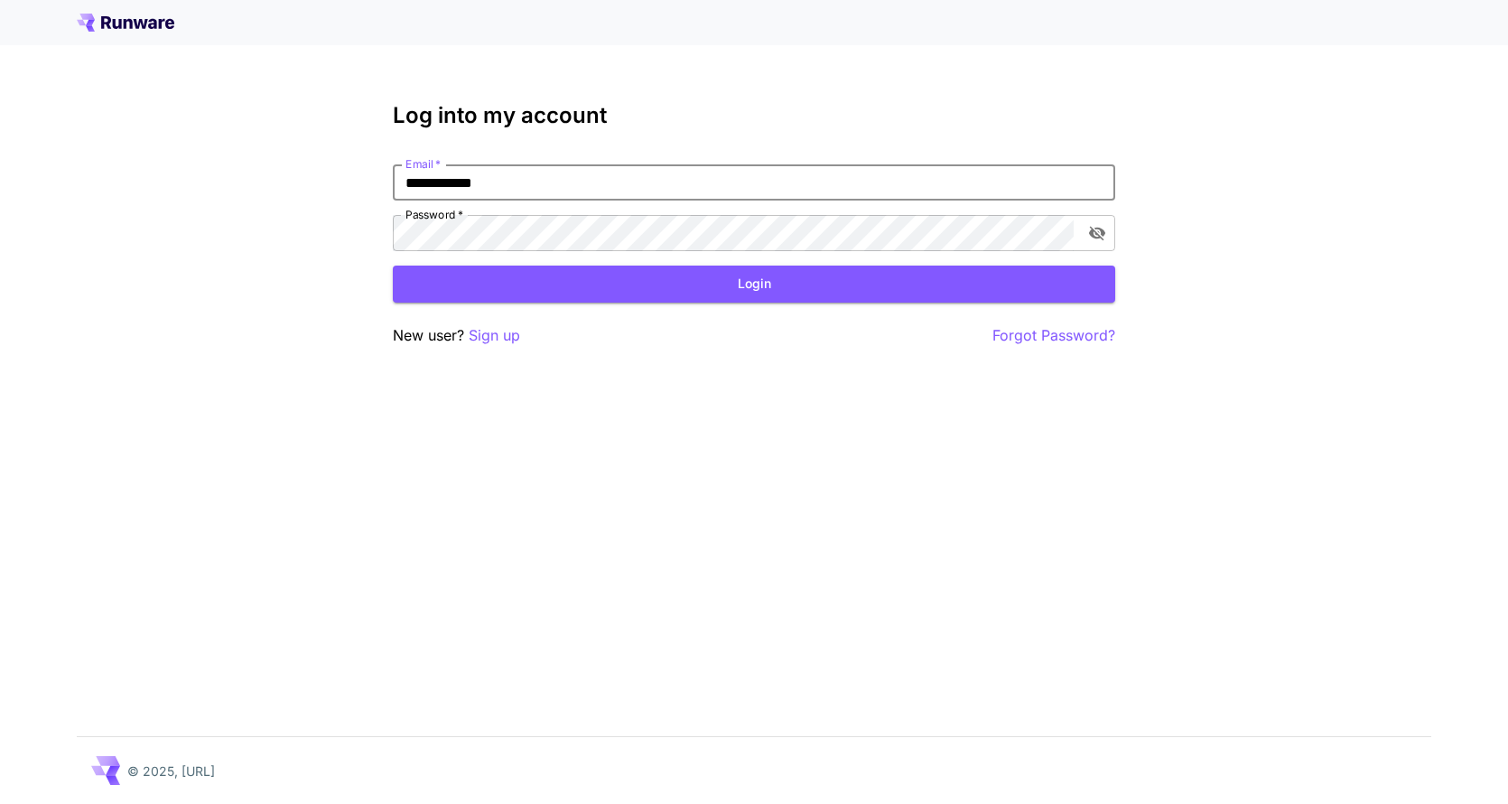  What do you see at coordinates (754, 116) in the screenshot?
I see `h3: Log into my account` at bounding box center [754, 116].